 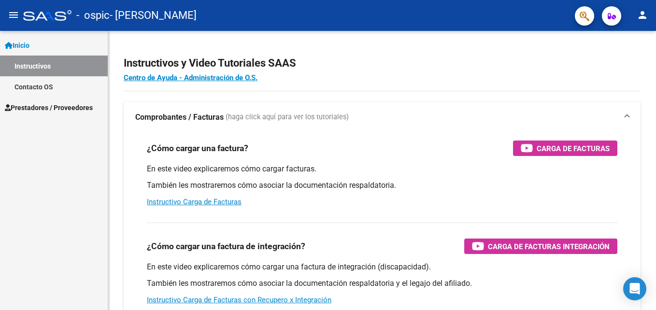 I want to click on button: Carga de Facturas Integración, so click(x=541, y=246).